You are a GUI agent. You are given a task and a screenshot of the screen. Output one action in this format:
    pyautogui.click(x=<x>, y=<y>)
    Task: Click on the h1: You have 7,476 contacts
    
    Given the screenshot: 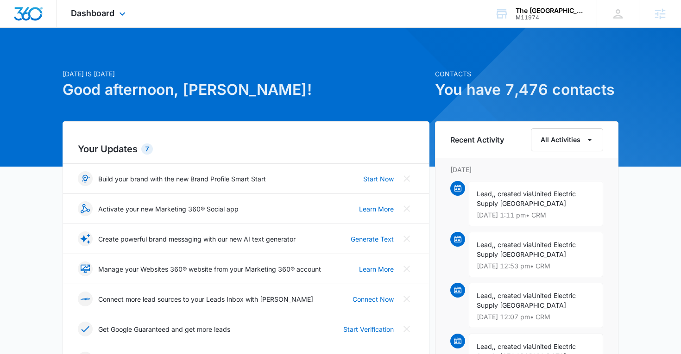 What is the action you would take?
    pyautogui.click(x=527, y=90)
    